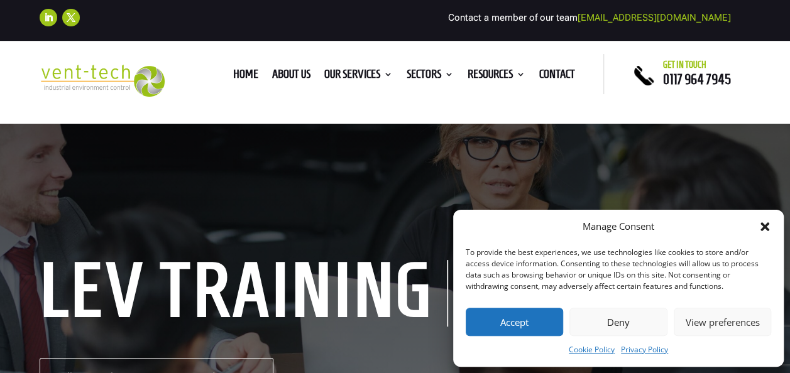  What do you see at coordinates (590, 18) in the screenshot?
I see `span: Contact a member of our team` at bounding box center [590, 18].